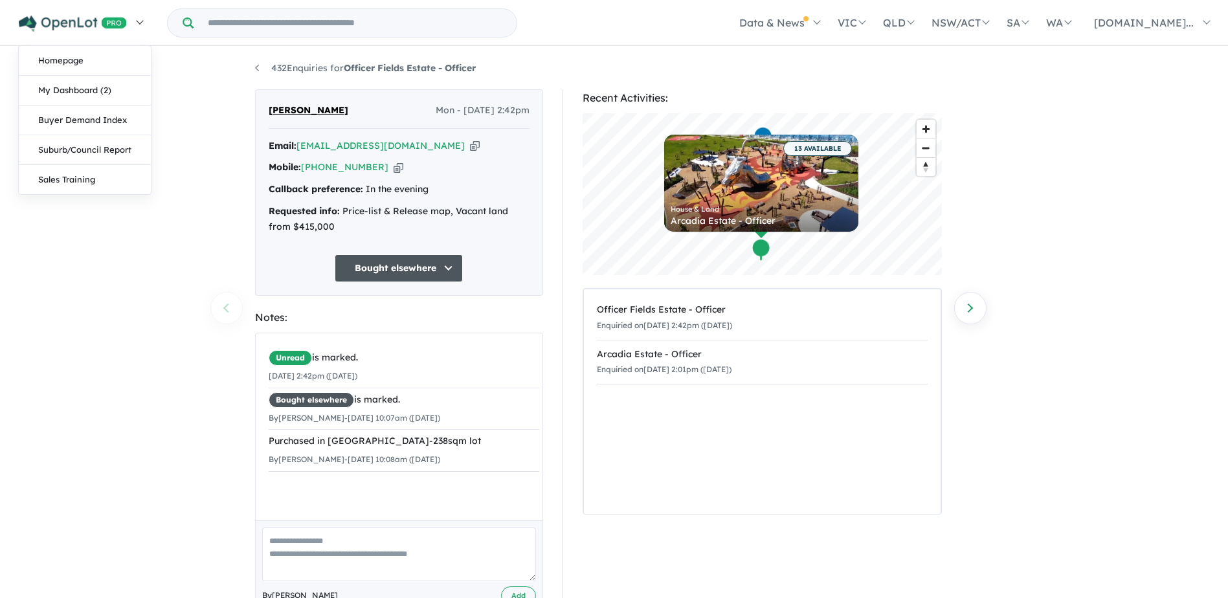 The height and width of the screenshot is (598, 1228). Describe the element at coordinates (282, 146) in the screenshot. I see `strong: Email:` at that location.